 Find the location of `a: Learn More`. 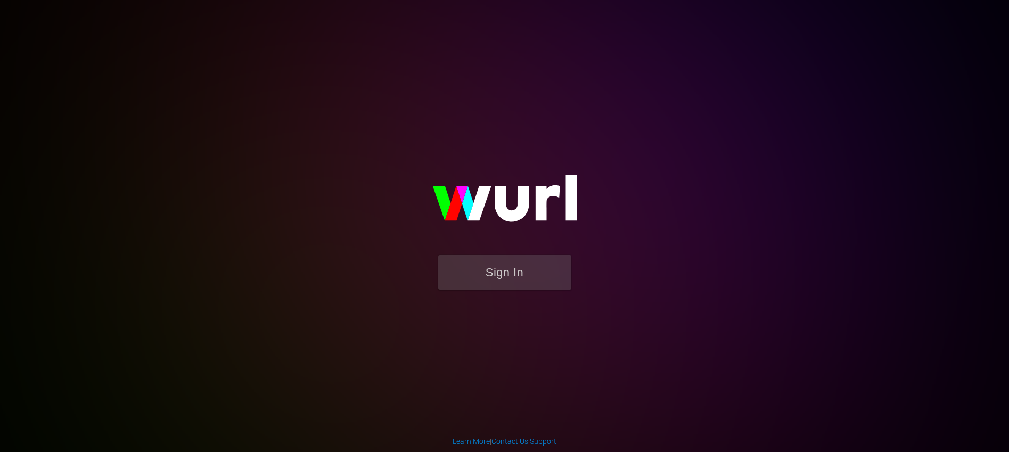

a: Learn More is located at coordinates (471, 442).